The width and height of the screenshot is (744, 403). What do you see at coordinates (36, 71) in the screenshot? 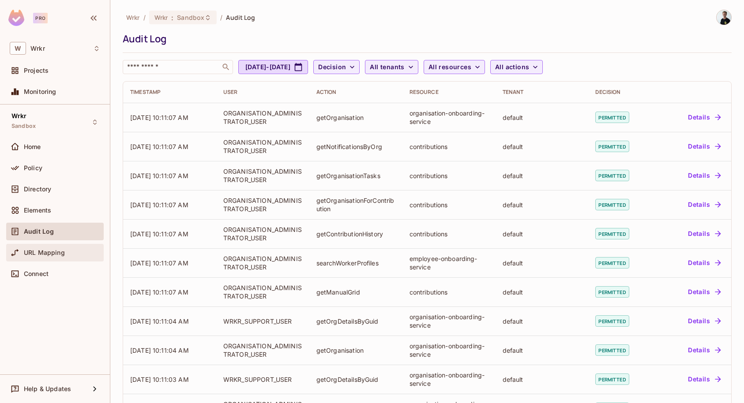
I see `span: Projects` at bounding box center [36, 71].